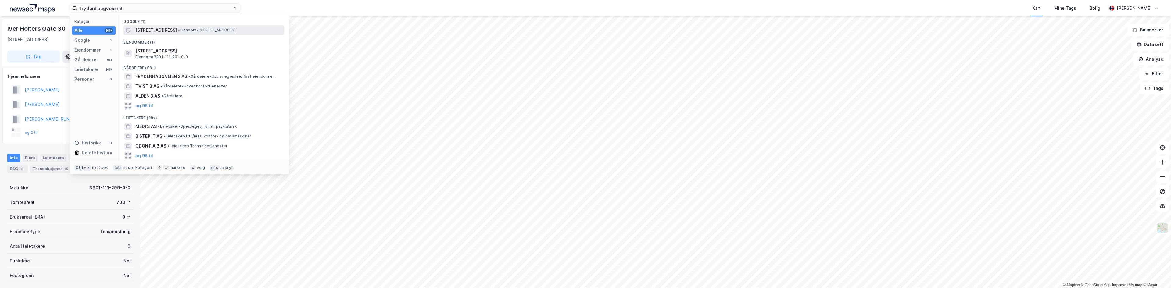  What do you see at coordinates (151, 146) in the screenshot?
I see `span: ODONTIA 3 AS` at bounding box center [151, 146].